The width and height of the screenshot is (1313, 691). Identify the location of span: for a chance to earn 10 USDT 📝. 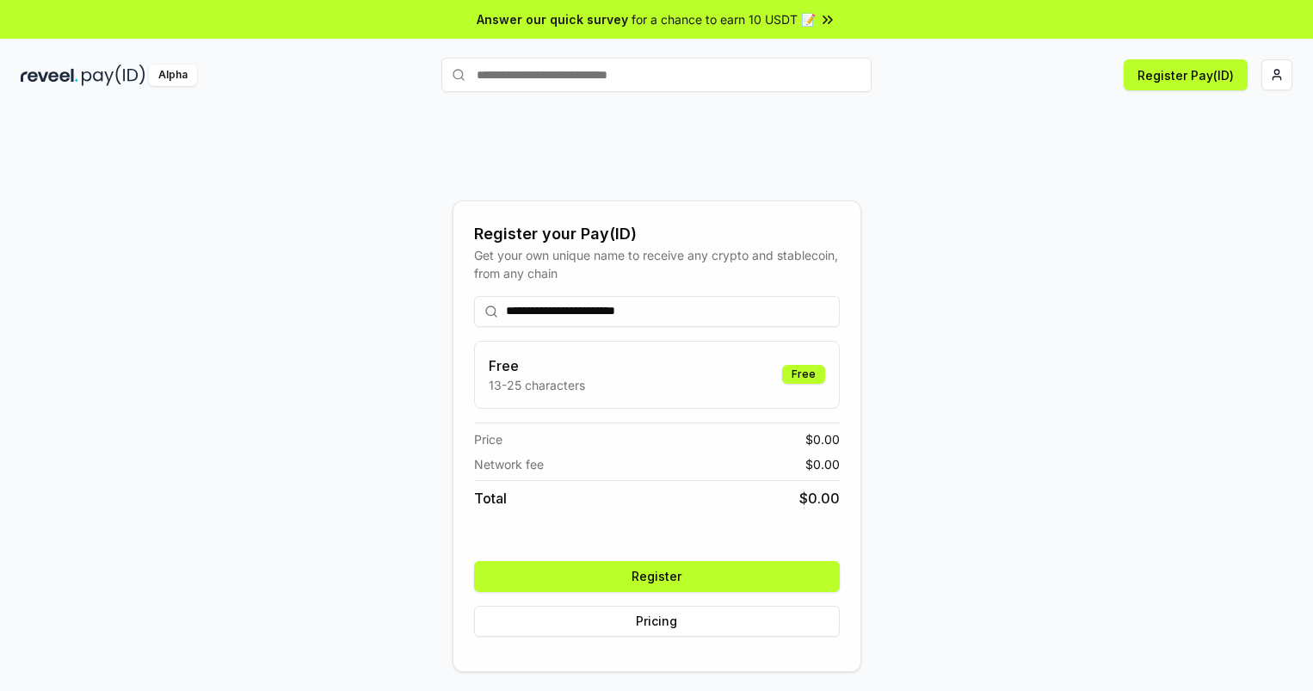
(723, 19).